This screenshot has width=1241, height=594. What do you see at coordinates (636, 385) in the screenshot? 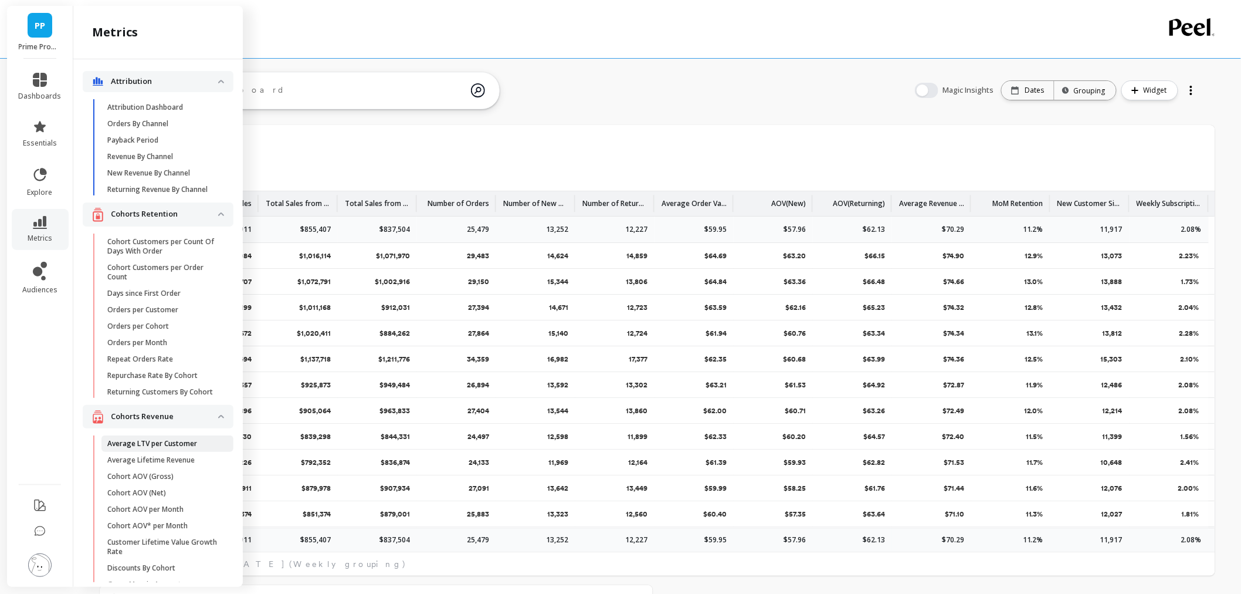
I see `p: 13,302` at bounding box center [636, 385].